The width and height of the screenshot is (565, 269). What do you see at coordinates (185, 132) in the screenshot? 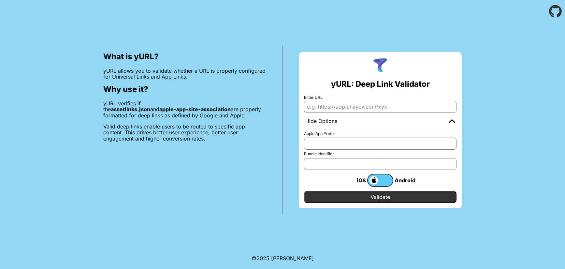
I see `p: Valid deep links enable users to be routed to specific app content. This drives better user exper...` at bounding box center [185, 132].